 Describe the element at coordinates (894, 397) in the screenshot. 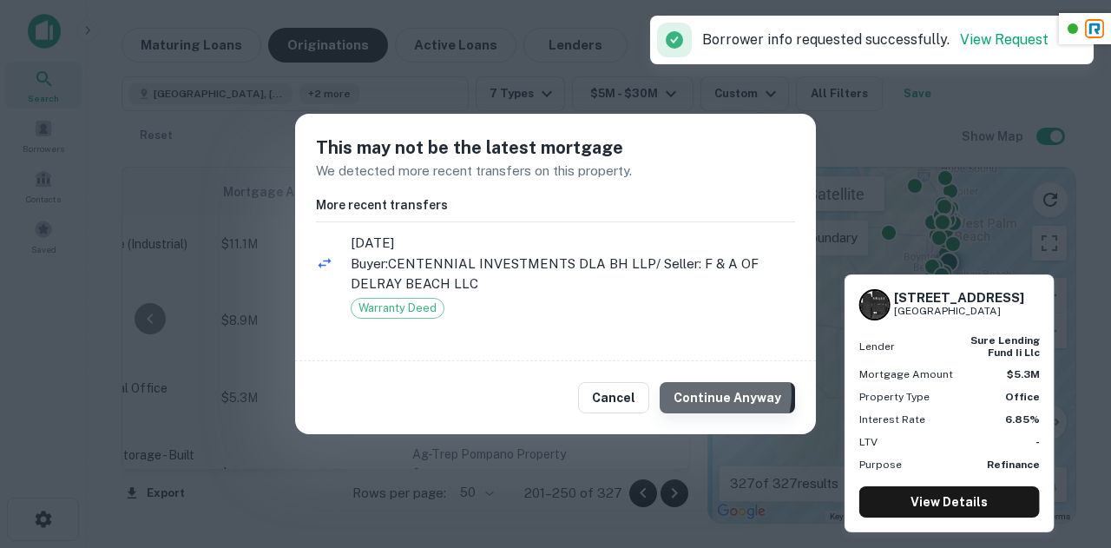

I see `p: Property Type` at that location.